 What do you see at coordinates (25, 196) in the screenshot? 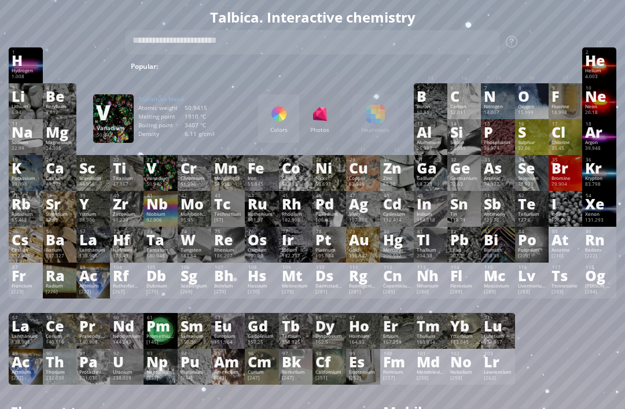
I see `div: 37` at bounding box center [25, 196].